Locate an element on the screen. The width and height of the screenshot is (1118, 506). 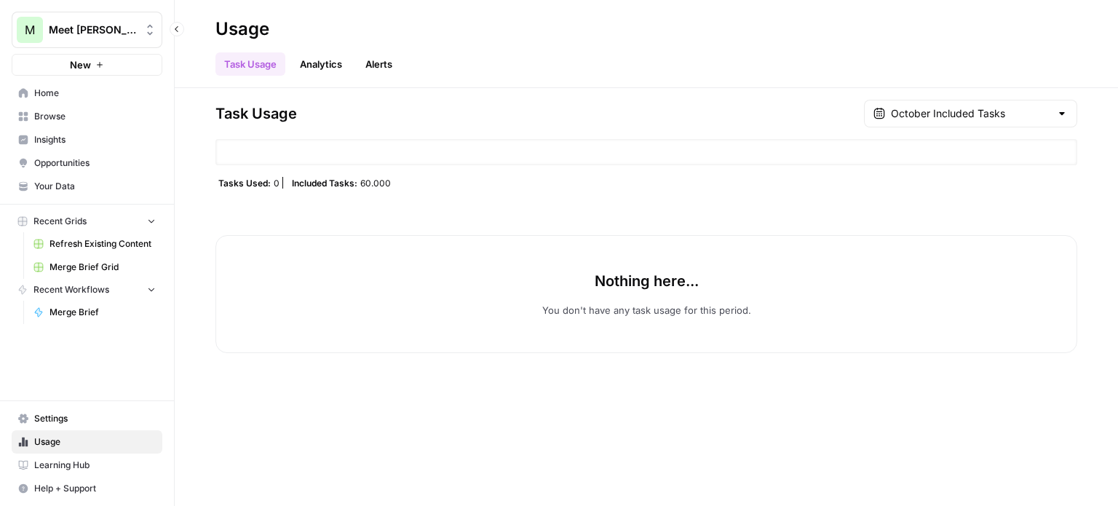
span: Usage is located at coordinates (95, 442).